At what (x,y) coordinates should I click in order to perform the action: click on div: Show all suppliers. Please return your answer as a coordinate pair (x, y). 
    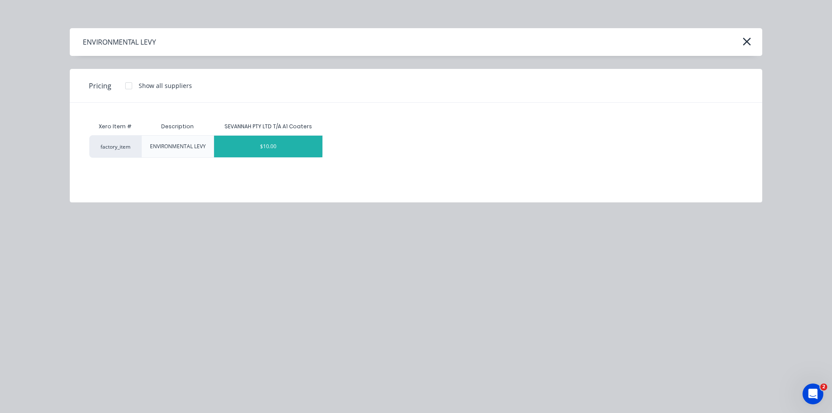
    Looking at the image, I should click on (165, 85).